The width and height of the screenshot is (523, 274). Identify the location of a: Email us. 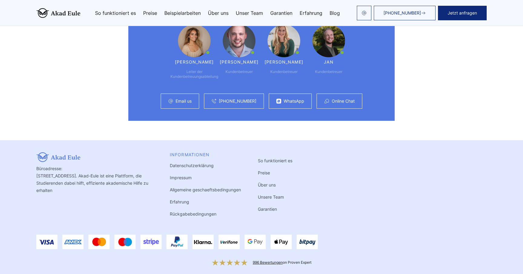
(183, 101).